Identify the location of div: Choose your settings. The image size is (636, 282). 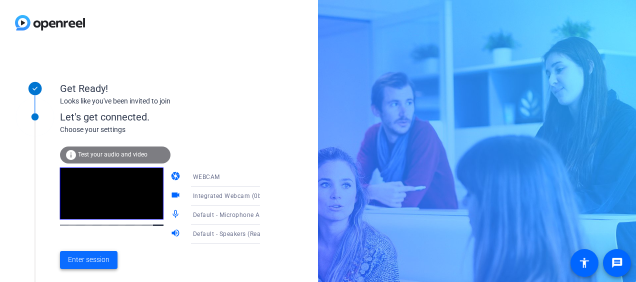
(170, 129).